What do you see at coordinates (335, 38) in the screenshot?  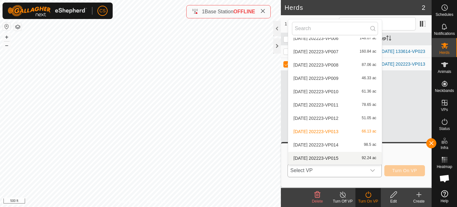 I see `li: 2025-09-01 202223-VP006` at bounding box center [335, 38].